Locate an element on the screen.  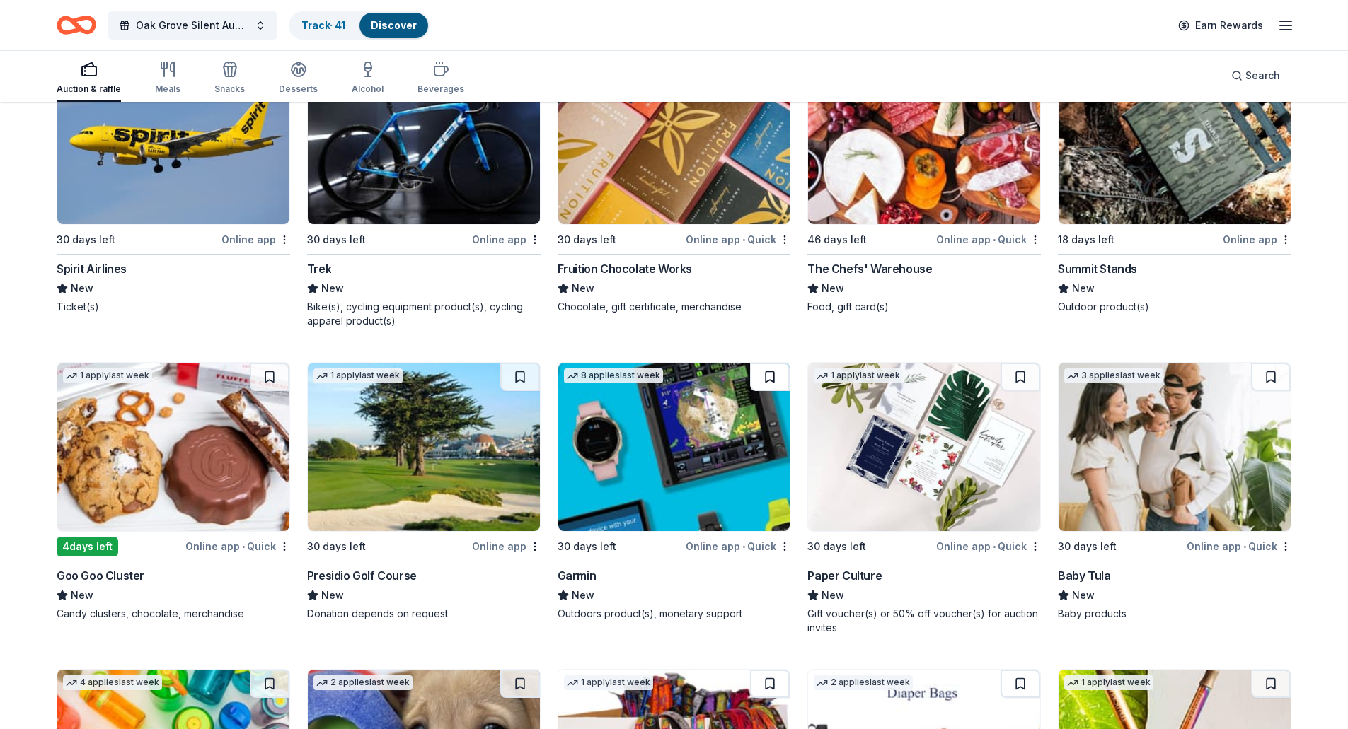
div: Gift voucher(s) or 50% off voucher(s) for auction invites is located at coordinates (924, 621).